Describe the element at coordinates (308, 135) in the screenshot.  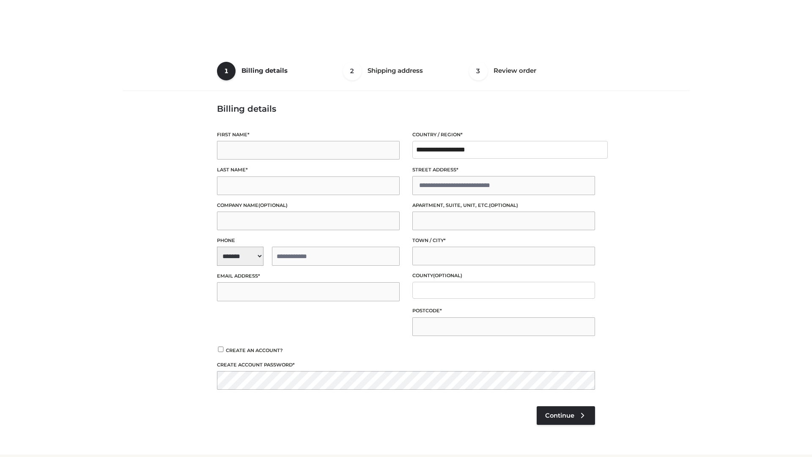
I see `label: First name` at that location.